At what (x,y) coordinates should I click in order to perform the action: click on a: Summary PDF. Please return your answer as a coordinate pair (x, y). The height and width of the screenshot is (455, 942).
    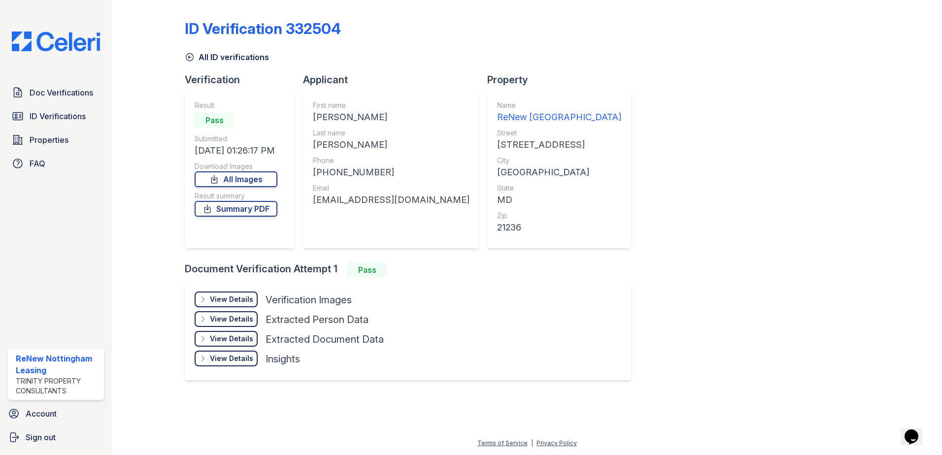
    Looking at the image, I should click on (236, 209).